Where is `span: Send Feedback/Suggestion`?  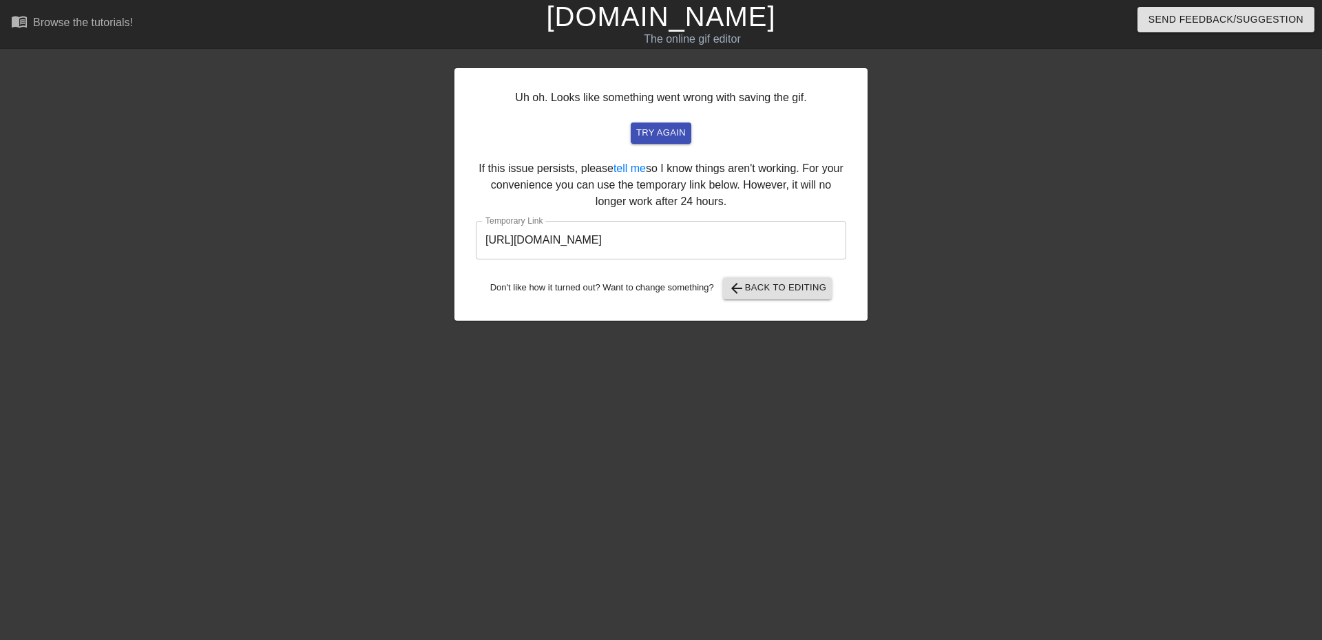
span: Send Feedback/Suggestion is located at coordinates (1225, 19).